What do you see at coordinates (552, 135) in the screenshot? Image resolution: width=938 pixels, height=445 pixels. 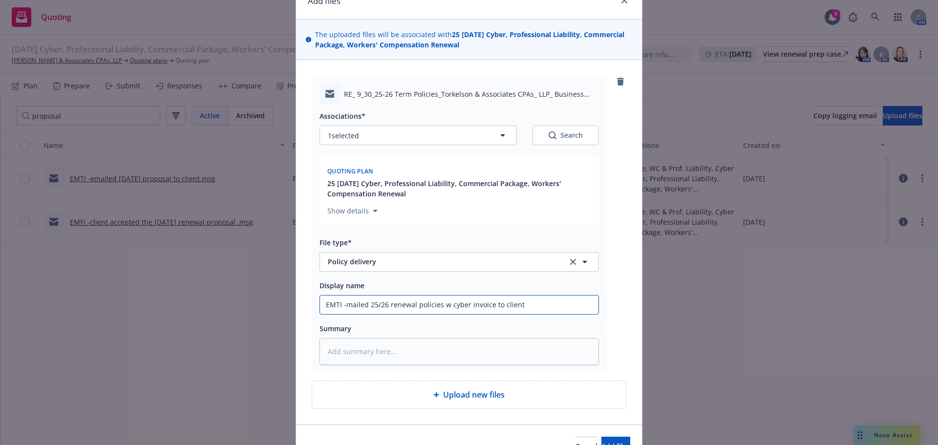 I see `svg: Search` at bounding box center [552, 135].